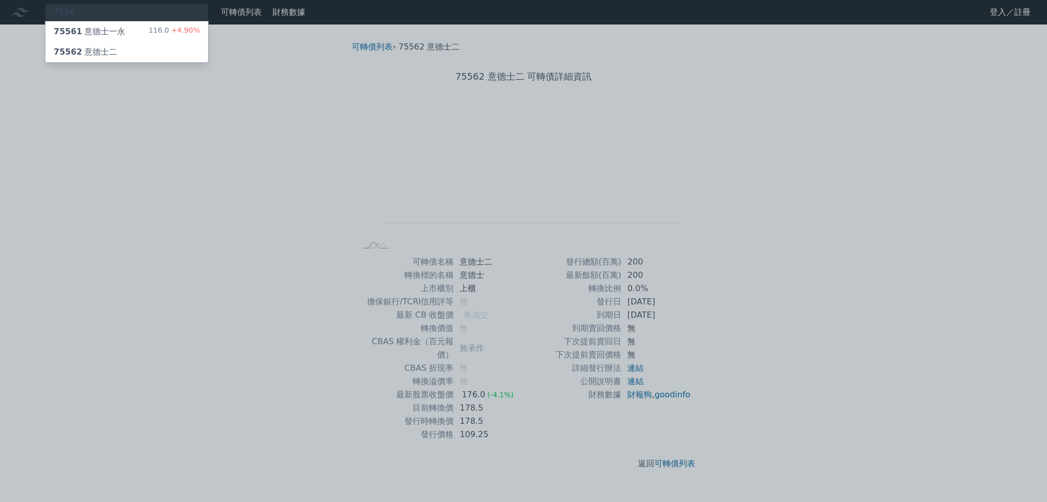  What do you see at coordinates (68, 52) in the screenshot?
I see `span: 75562` at bounding box center [68, 52].